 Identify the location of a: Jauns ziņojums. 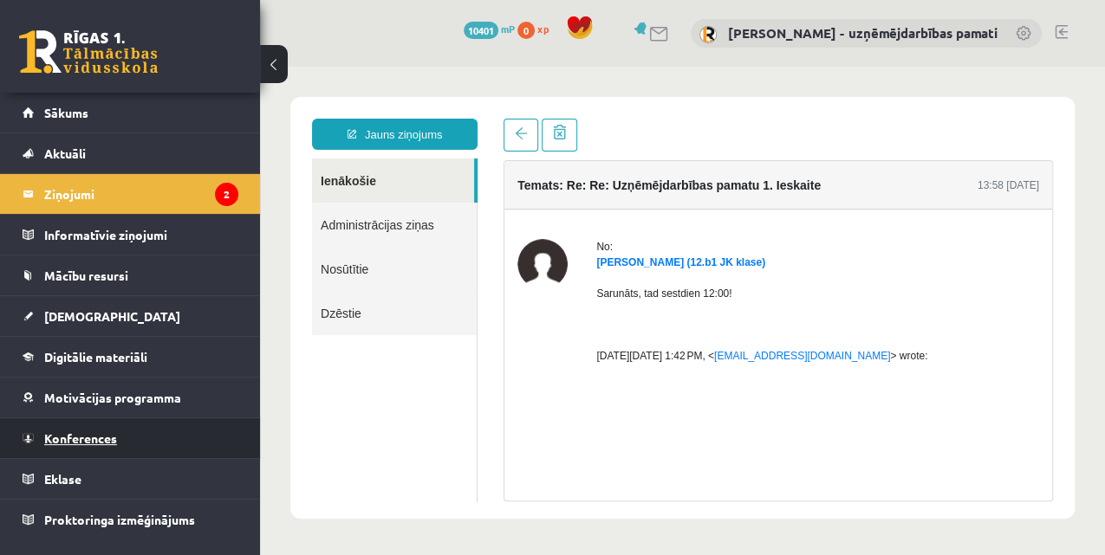
(134, 68).